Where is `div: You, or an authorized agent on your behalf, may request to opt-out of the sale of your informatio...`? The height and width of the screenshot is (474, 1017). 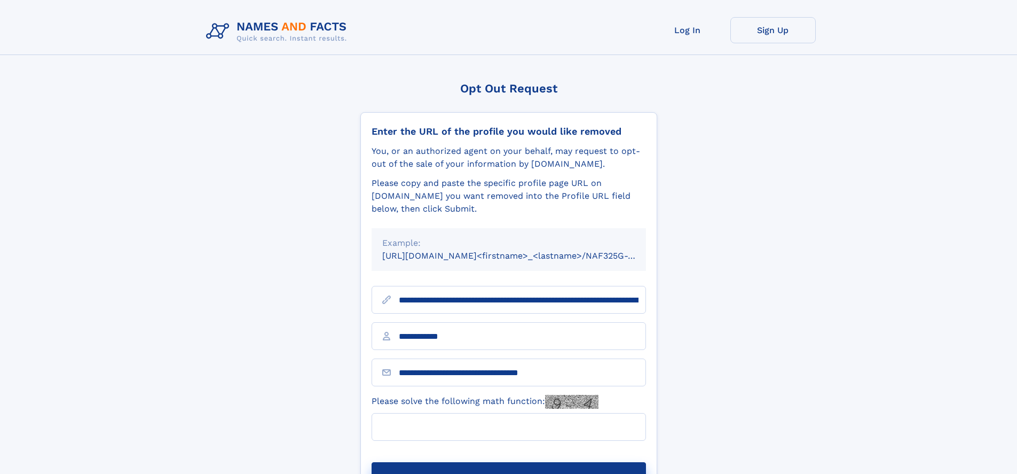
div: You, or an authorized agent on your behalf, may request to opt-out of the sale of your informatio... is located at coordinates (509, 158).